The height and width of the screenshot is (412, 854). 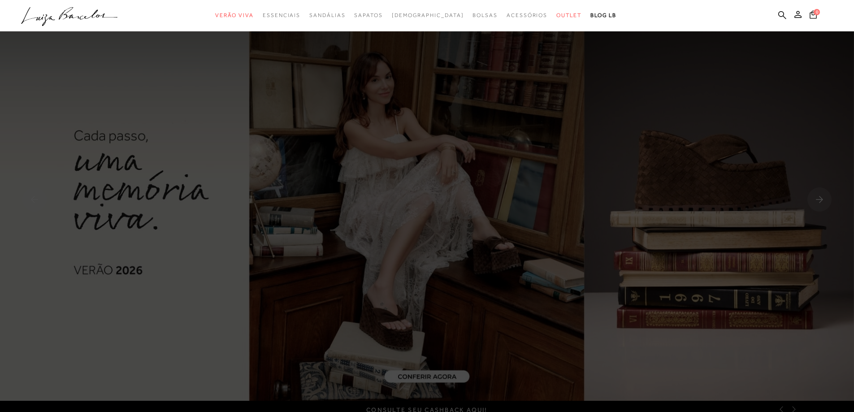 What do you see at coordinates (569, 15) in the screenshot?
I see `span: Outlet` at bounding box center [569, 15].